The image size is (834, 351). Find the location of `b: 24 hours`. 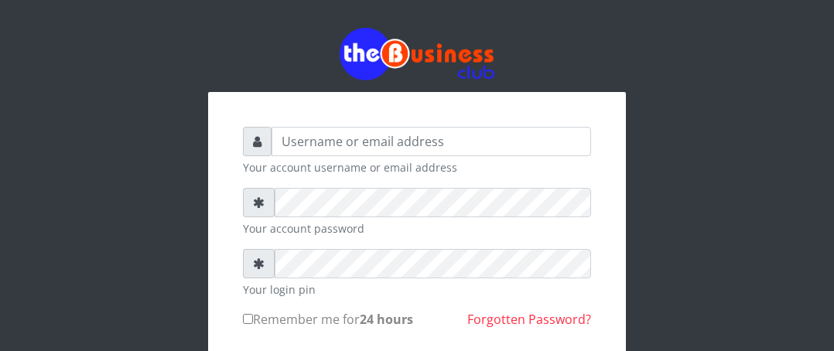

b: 24 hours is located at coordinates (386, 320).